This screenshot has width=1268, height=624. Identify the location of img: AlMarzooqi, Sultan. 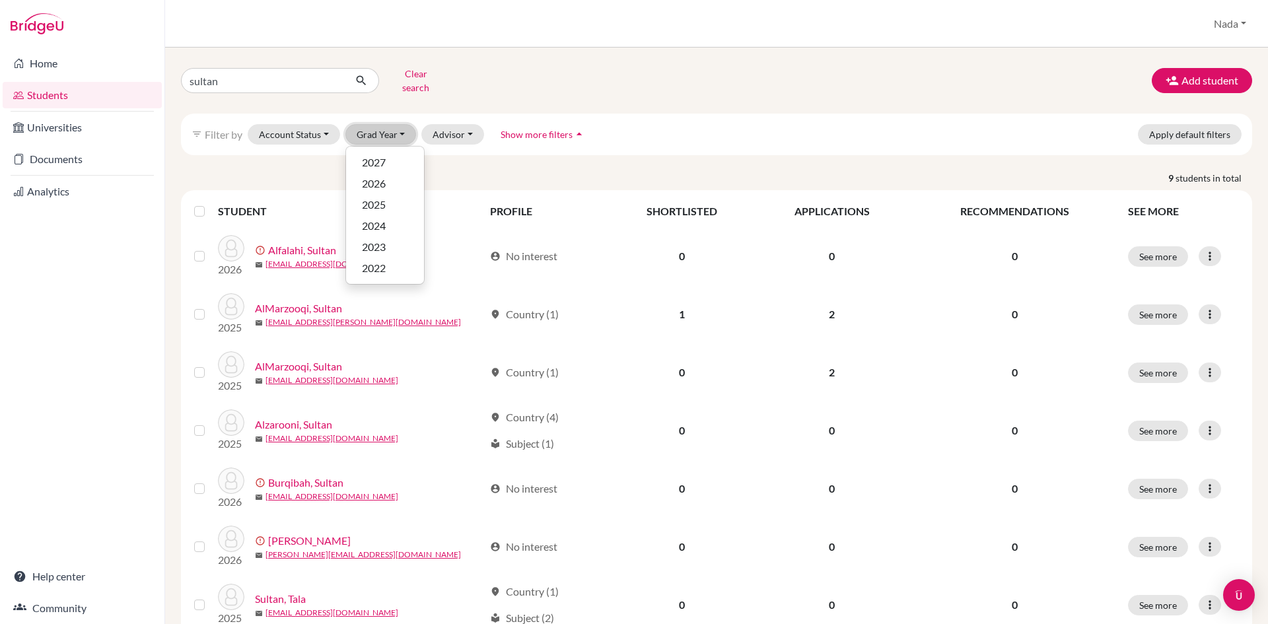
(231, 306).